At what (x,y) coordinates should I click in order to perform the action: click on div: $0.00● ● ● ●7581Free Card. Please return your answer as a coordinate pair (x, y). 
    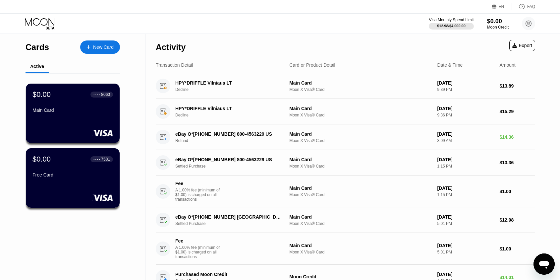
    Looking at the image, I should click on (73, 178).